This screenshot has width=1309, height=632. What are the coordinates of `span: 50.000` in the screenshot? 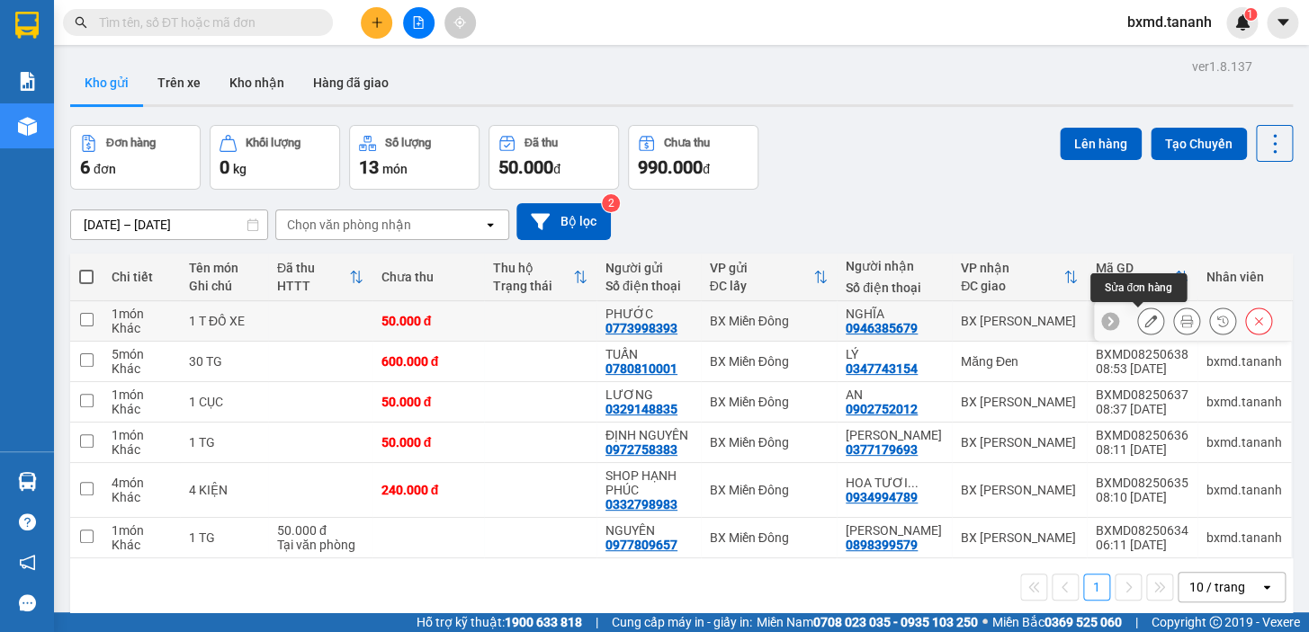 It's located at (525, 167).